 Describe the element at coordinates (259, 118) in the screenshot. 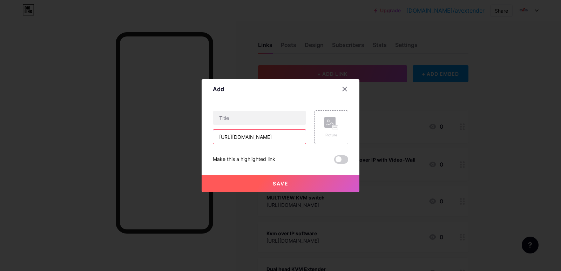

I see `input: Title` at that location.